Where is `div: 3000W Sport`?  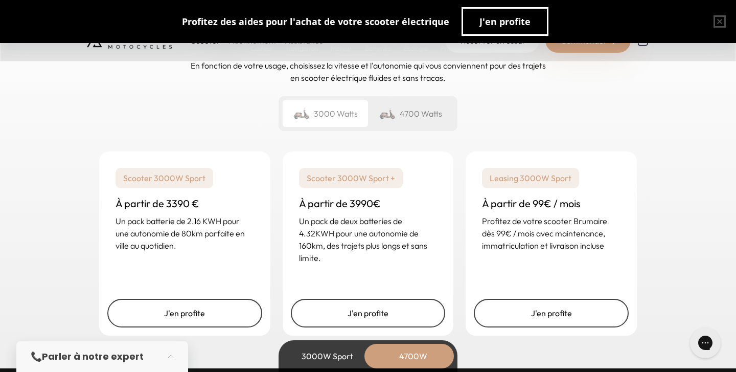 div: 3000W Sport is located at coordinates (327, 356).